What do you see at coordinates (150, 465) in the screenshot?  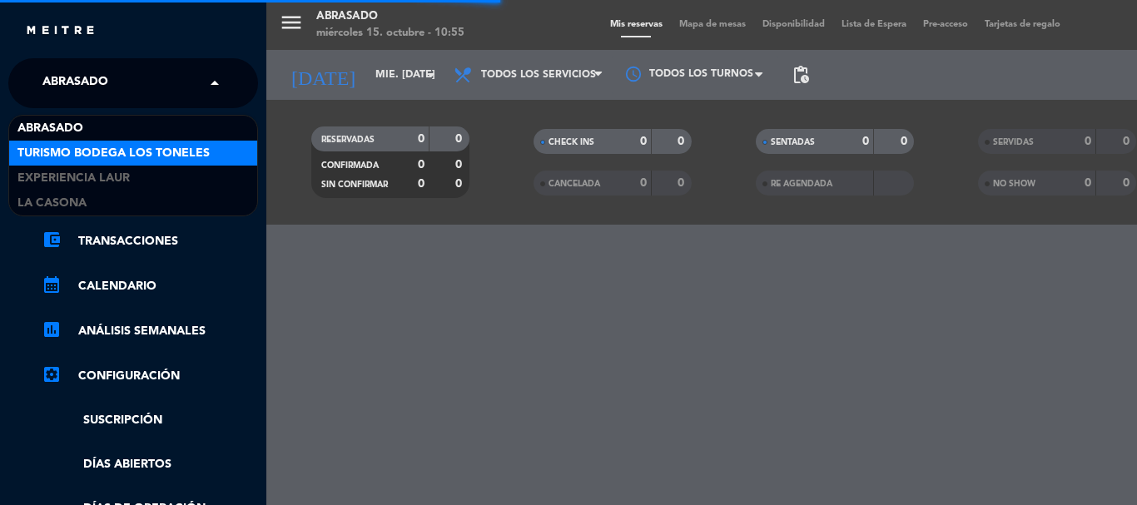 I see `a: Días abiertos` at bounding box center [150, 465].